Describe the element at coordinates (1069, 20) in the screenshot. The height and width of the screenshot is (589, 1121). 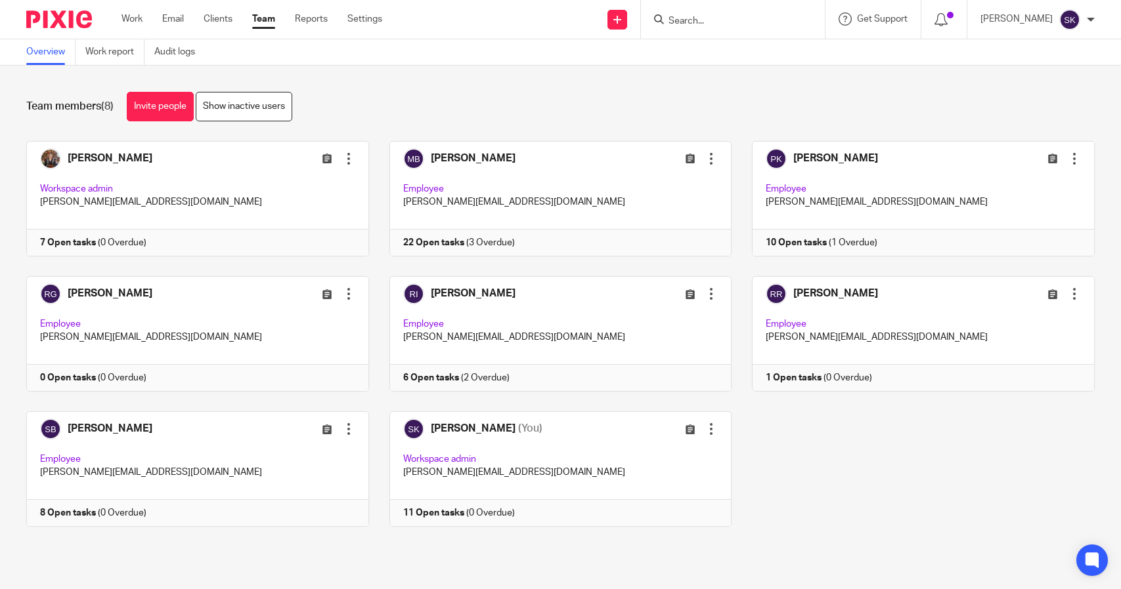
I see `img: svg%3E` at that location.